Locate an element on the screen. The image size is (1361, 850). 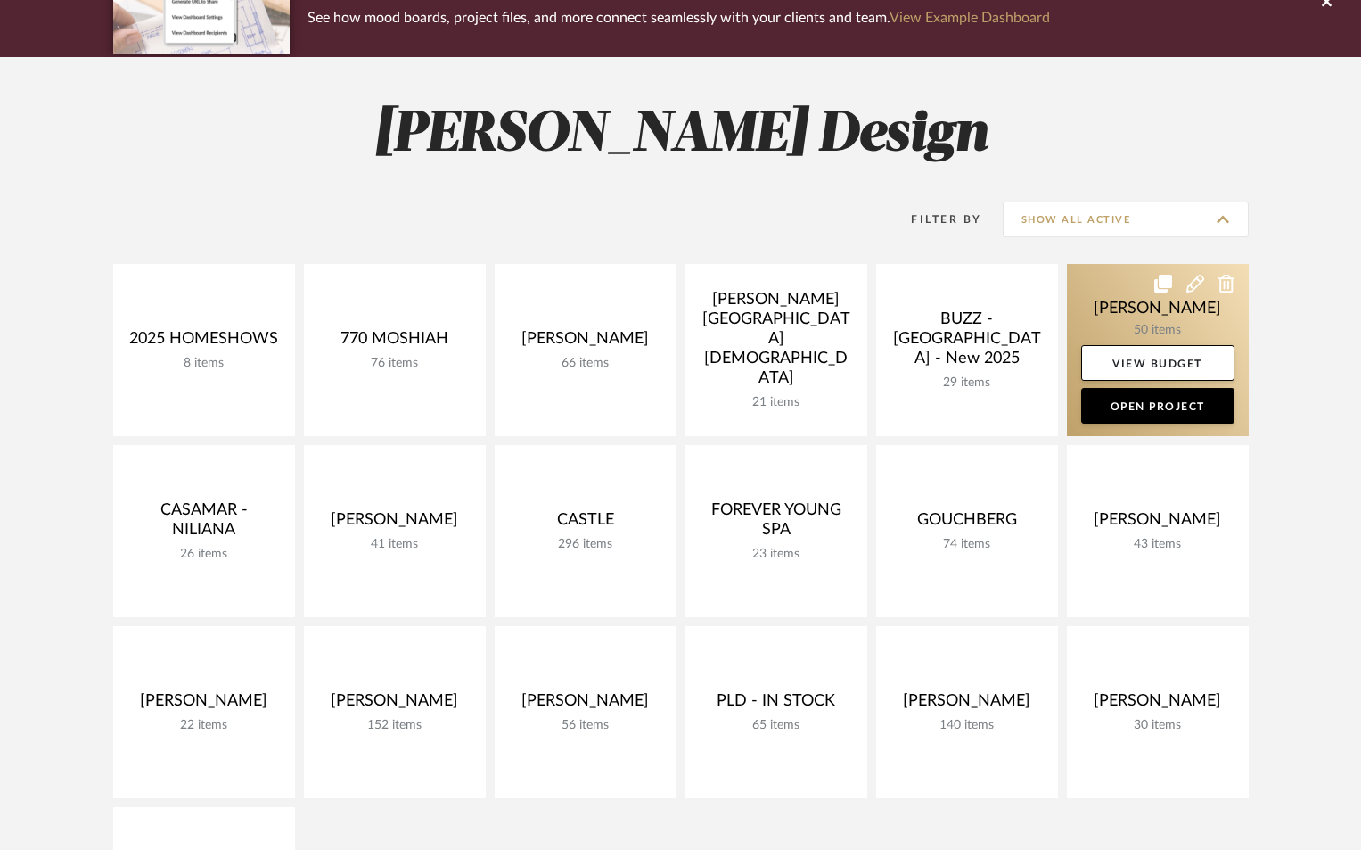
div: GOUCHBERG is located at coordinates (967, 523).